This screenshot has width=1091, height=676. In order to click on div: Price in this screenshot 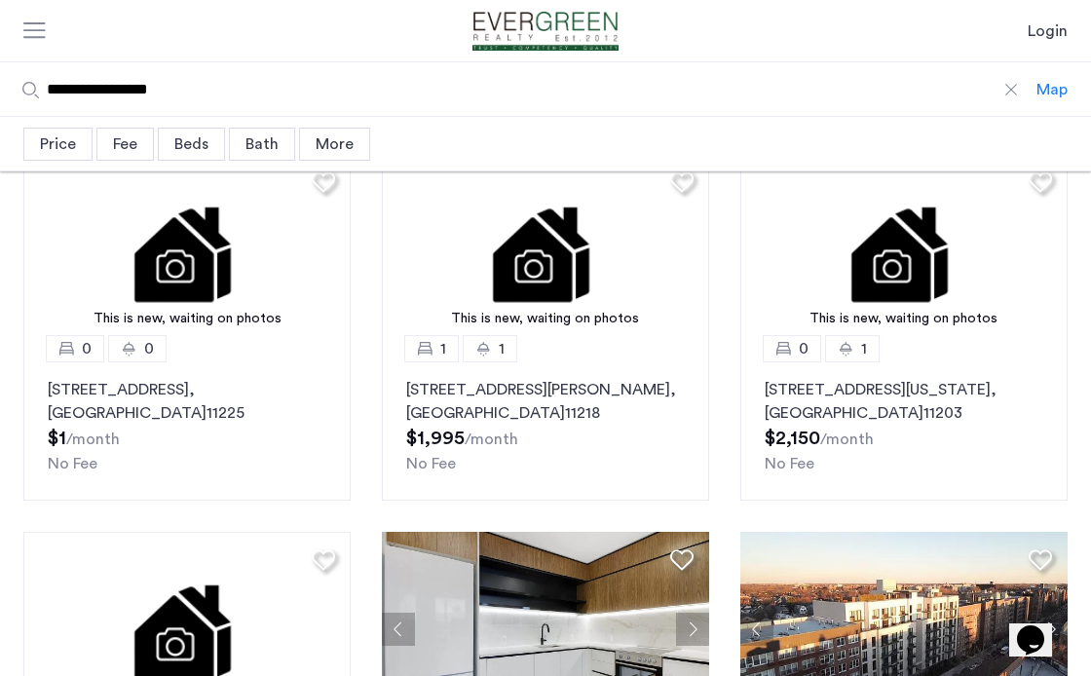, I will do `click(57, 144)`.